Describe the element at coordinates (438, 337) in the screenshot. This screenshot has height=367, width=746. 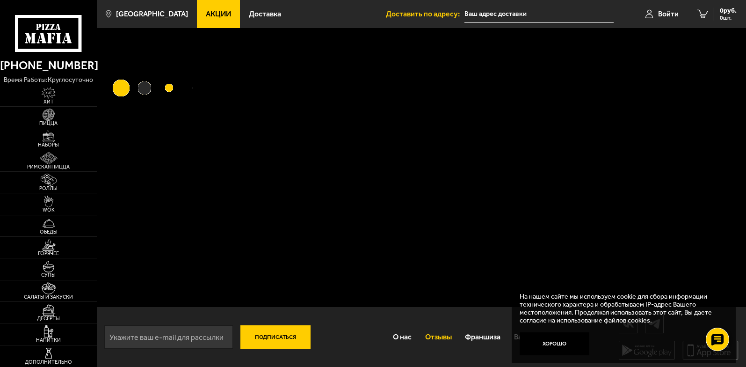
I see `a: Отзывы` at that location.